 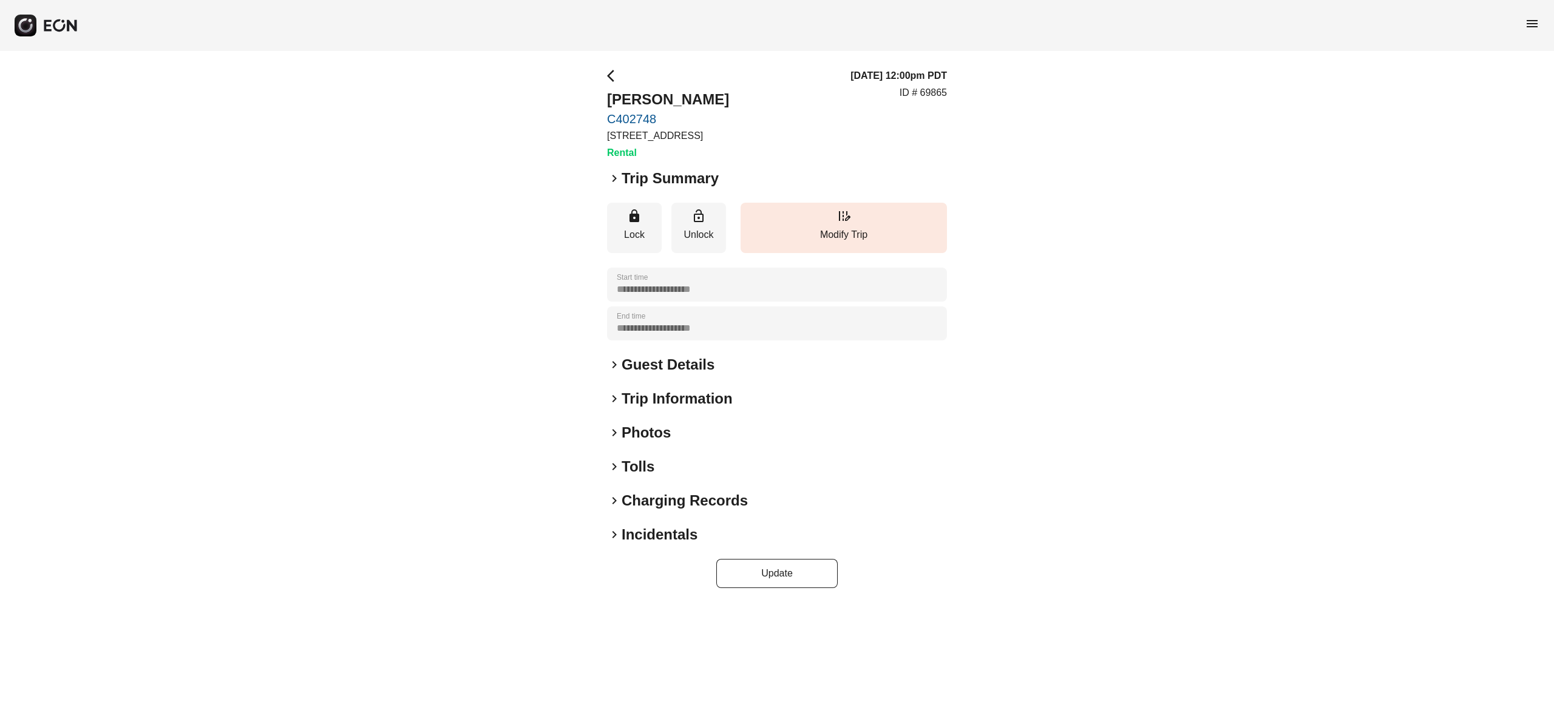 What do you see at coordinates (646, 433) in the screenshot?
I see `h2: Photos` at bounding box center [646, 433].